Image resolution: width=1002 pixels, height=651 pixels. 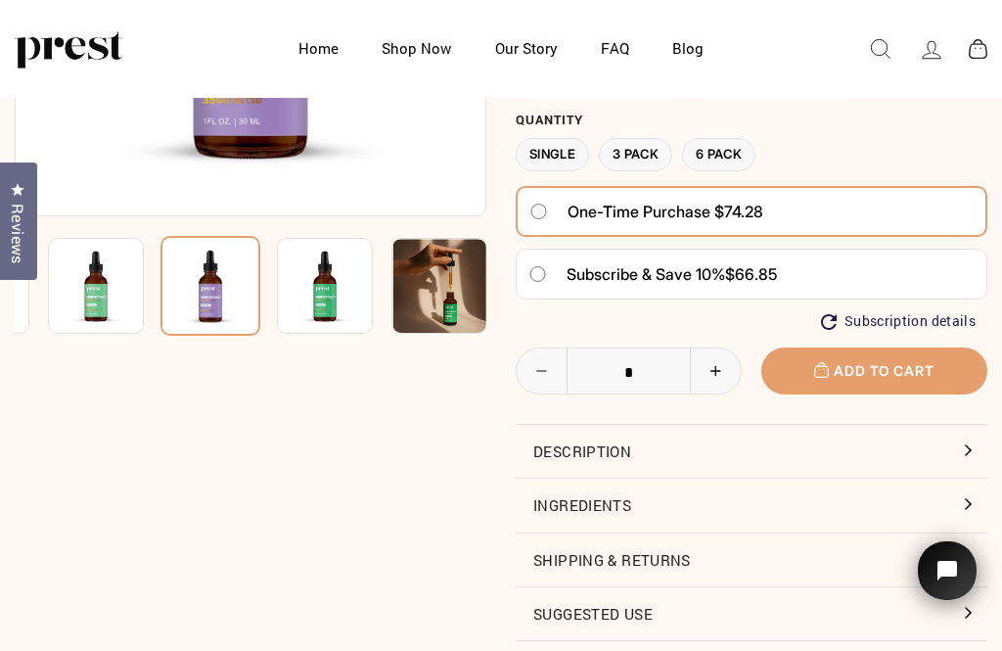 I want to click on ul: Primary, so click(x=501, y=48).